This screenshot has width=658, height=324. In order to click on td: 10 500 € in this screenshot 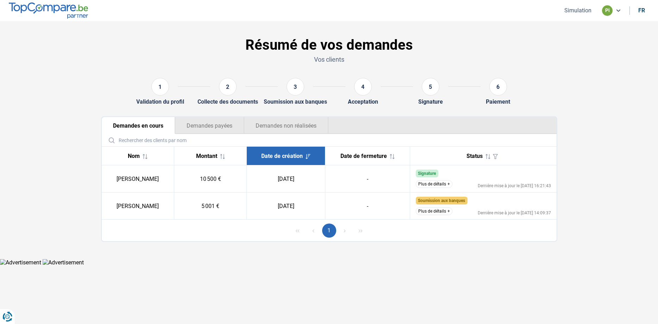, I will do `click(211, 179)`.